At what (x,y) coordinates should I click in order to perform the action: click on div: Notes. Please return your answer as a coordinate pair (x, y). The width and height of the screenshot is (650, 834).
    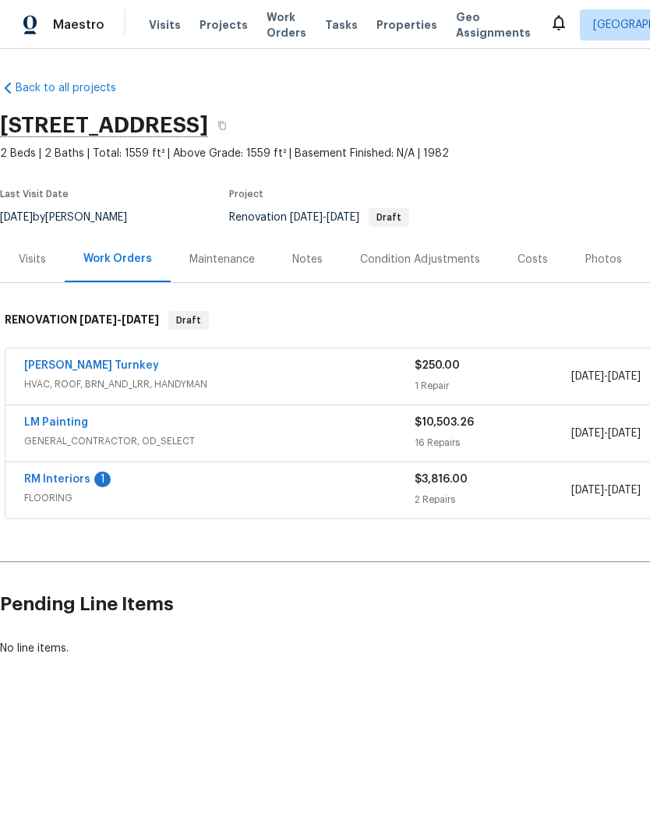
    Looking at the image, I should click on (307, 259).